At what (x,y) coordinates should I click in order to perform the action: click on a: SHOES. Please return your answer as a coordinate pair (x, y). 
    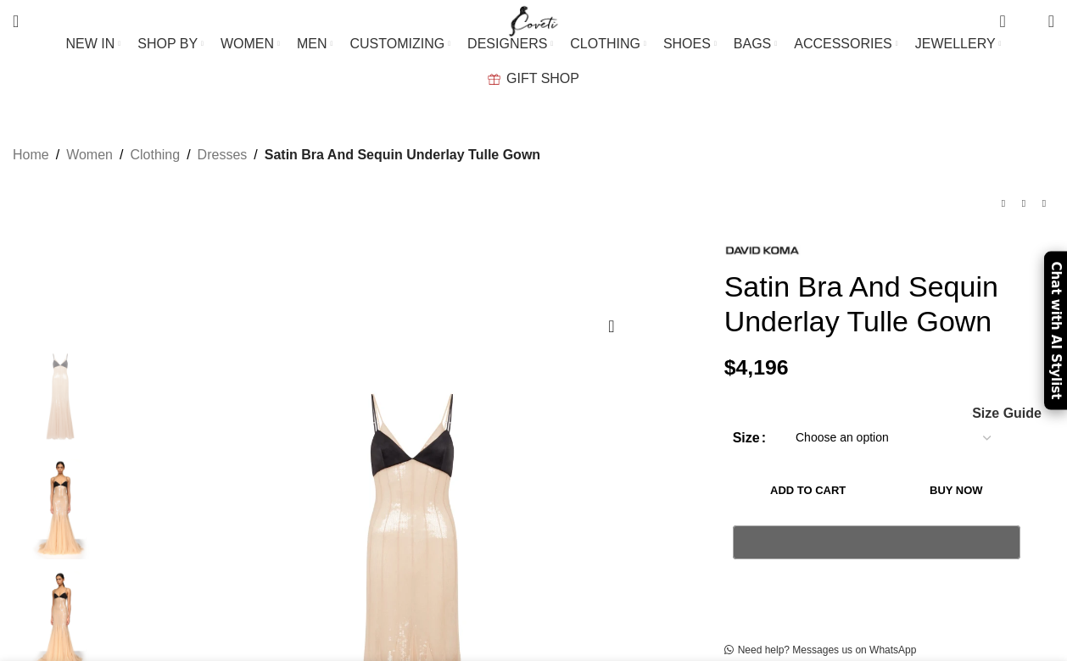
    Looking at the image, I should click on (689, 44).